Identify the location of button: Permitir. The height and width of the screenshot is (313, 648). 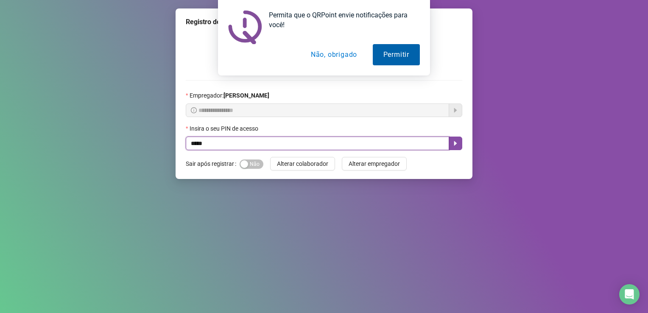
(396, 55).